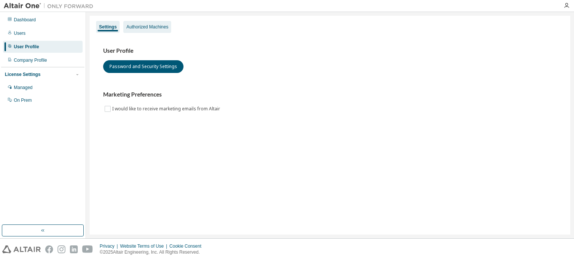 This screenshot has height=260, width=574. What do you see at coordinates (26, 47) in the screenshot?
I see `div: User Profile` at bounding box center [26, 47].